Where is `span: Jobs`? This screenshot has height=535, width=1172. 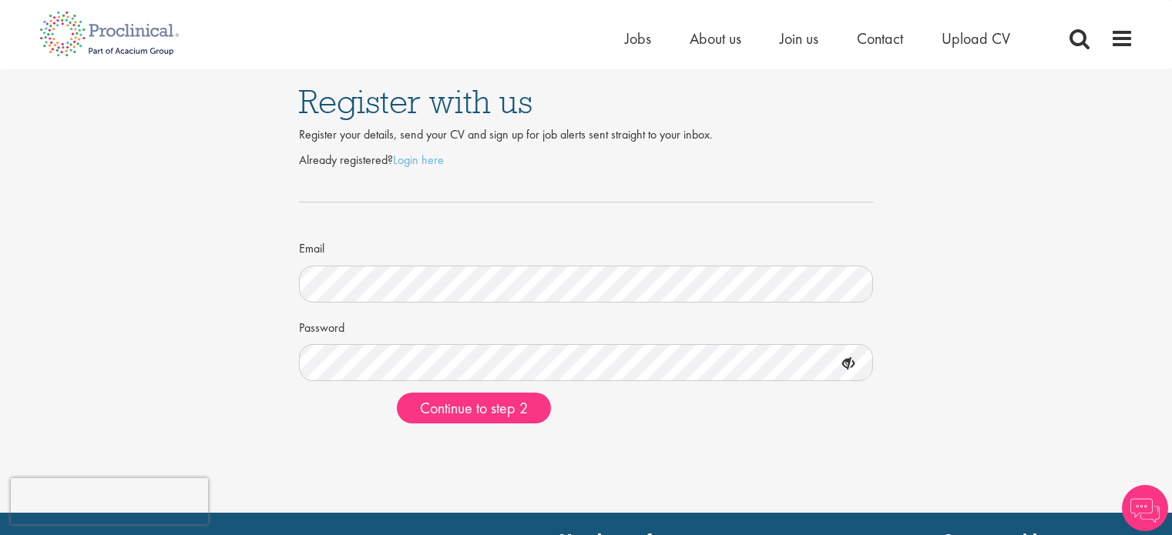
span: Jobs is located at coordinates (638, 39).